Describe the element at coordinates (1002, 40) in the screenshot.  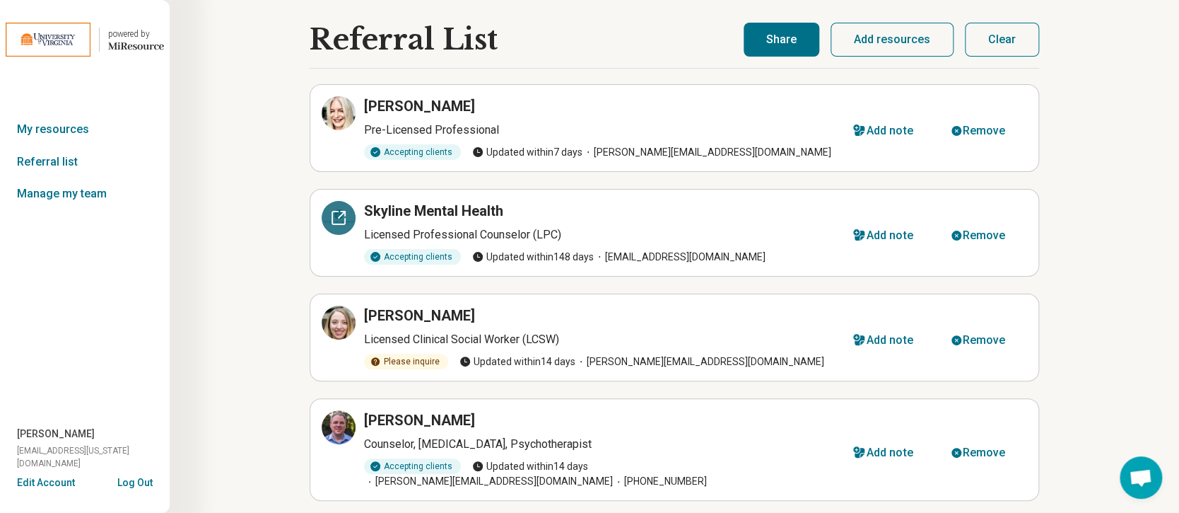
I see `button: Clear` at that location.